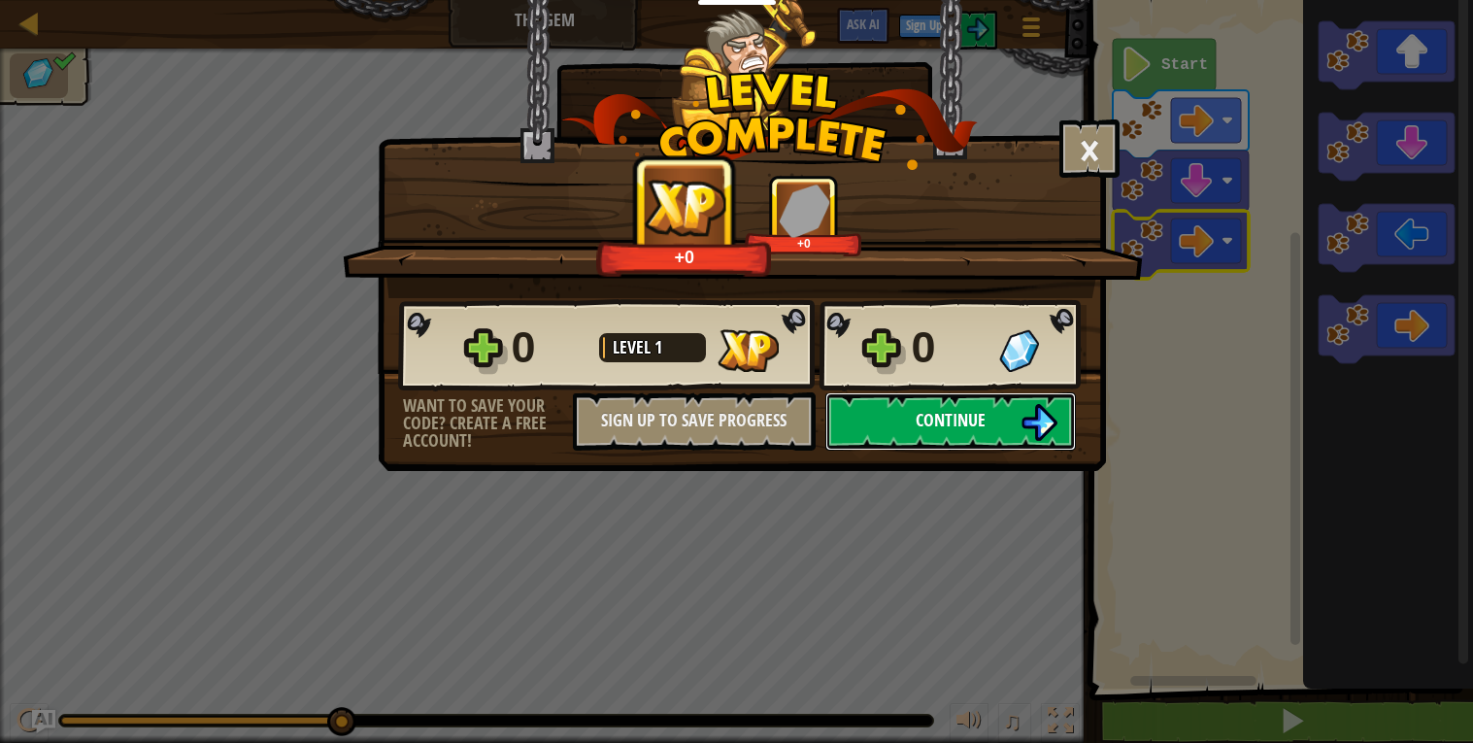 The image size is (1473, 743). What do you see at coordinates (1039, 422) in the screenshot?
I see `img: Continue` at bounding box center [1039, 422].